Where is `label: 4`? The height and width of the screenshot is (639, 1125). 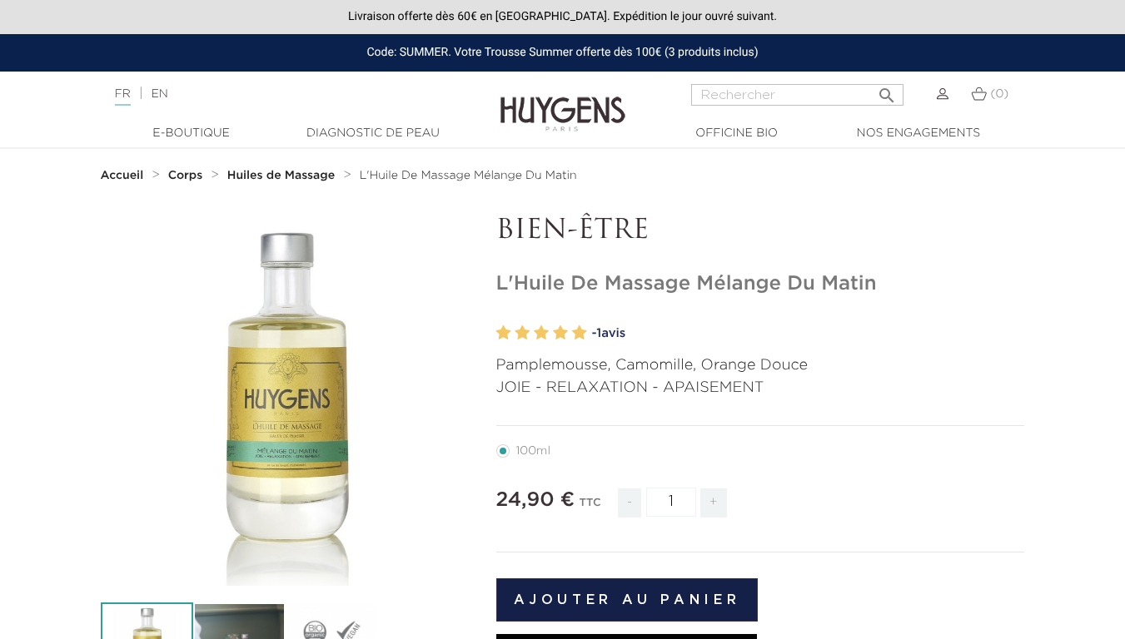 label: 4 is located at coordinates (560, 333).